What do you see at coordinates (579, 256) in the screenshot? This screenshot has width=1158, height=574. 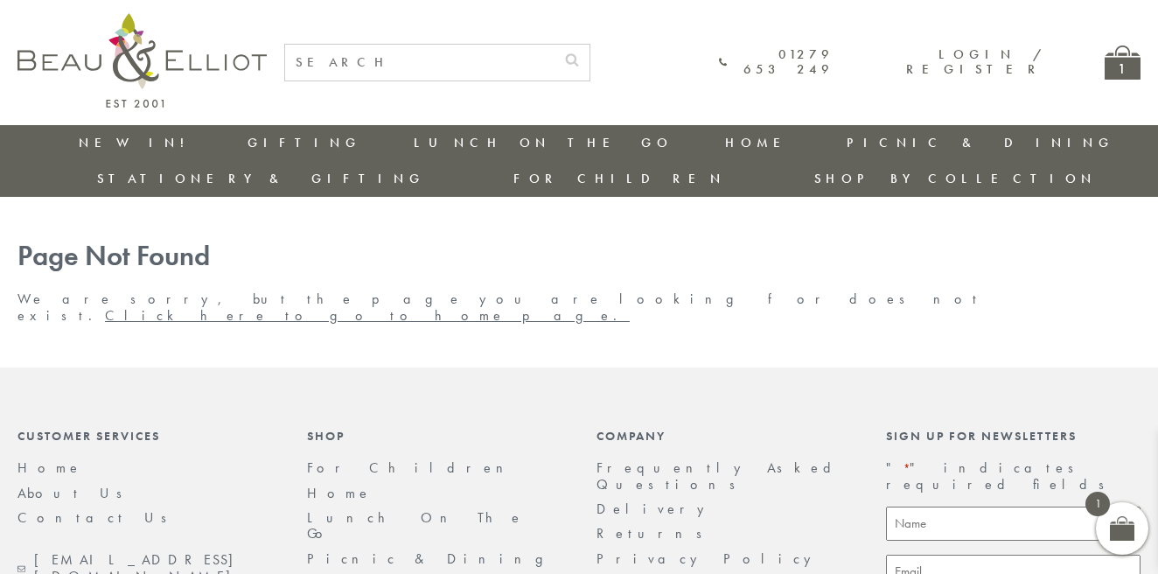 I see `h1: Page Not Found` at bounding box center [579, 256].